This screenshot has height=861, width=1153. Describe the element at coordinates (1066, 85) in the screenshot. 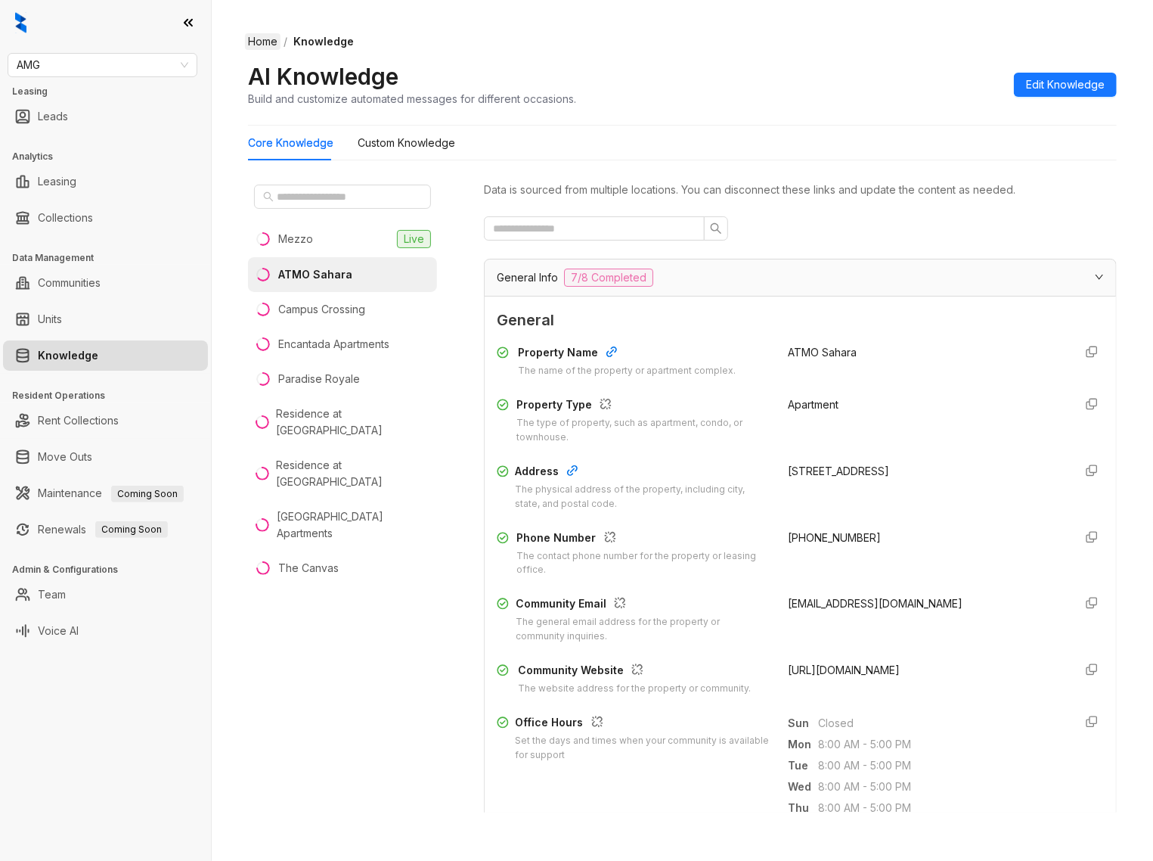

I see `button: Edit Knowledge` at that location.